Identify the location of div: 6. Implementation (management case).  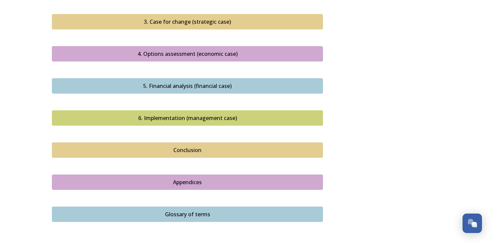
(187, 118).